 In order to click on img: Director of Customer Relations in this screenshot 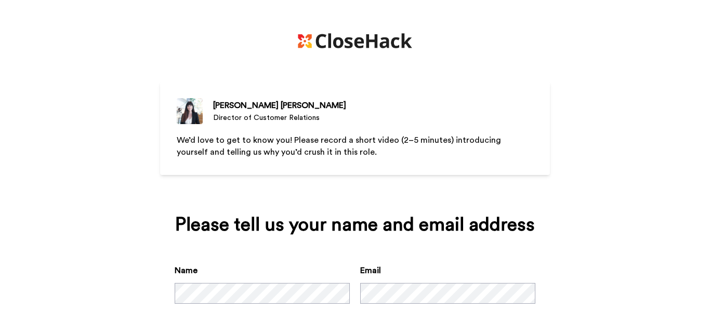, I will do `click(190, 111)`.